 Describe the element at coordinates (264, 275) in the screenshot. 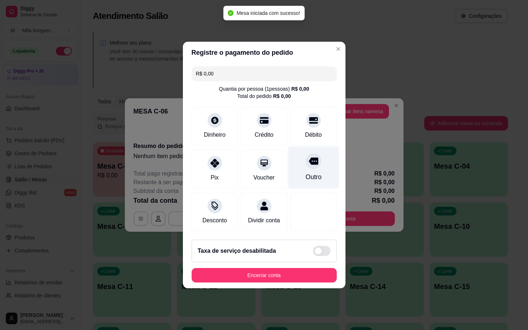

I see `button: Encerrar conta` at that location.